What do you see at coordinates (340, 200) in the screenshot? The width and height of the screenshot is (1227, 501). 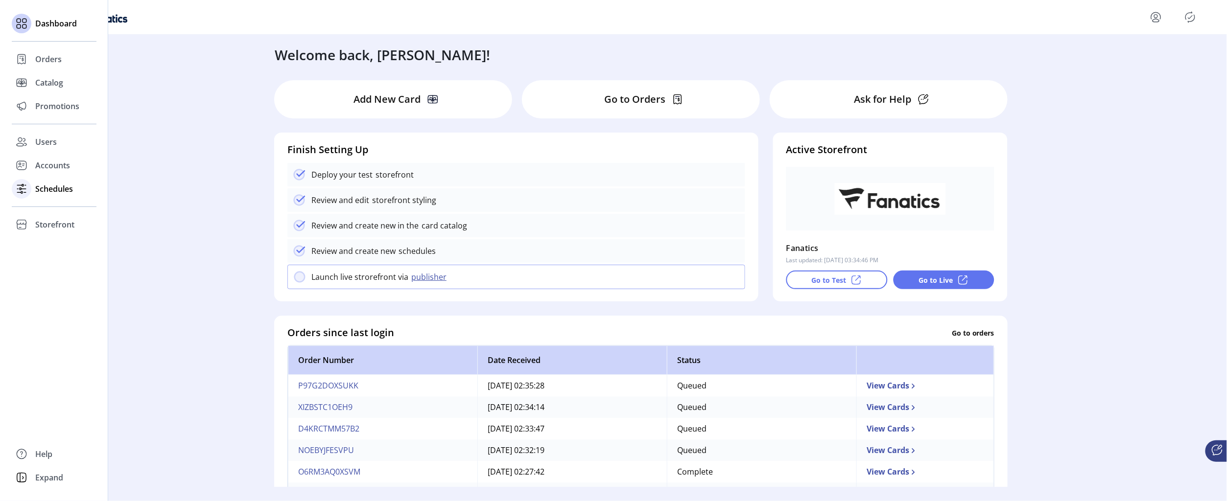 I see `p: Review and edit` at bounding box center [340, 200].